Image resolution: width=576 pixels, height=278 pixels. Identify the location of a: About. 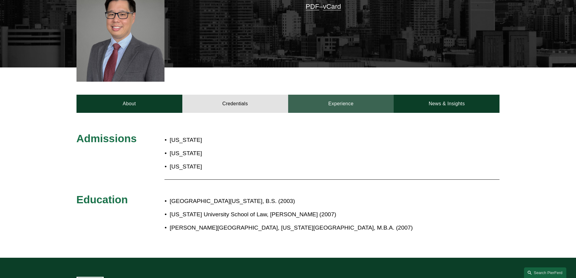
(129, 104).